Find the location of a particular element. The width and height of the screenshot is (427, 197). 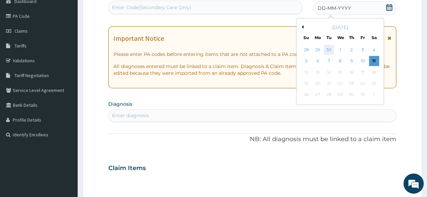

div: Enter diagnosis is located at coordinates (130, 116).